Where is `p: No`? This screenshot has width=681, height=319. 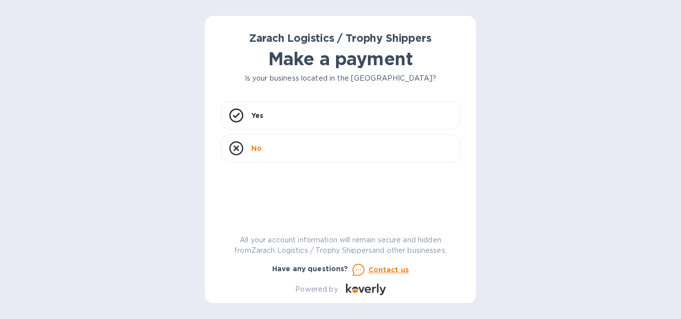
p: No is located at coordinates (256, 149).